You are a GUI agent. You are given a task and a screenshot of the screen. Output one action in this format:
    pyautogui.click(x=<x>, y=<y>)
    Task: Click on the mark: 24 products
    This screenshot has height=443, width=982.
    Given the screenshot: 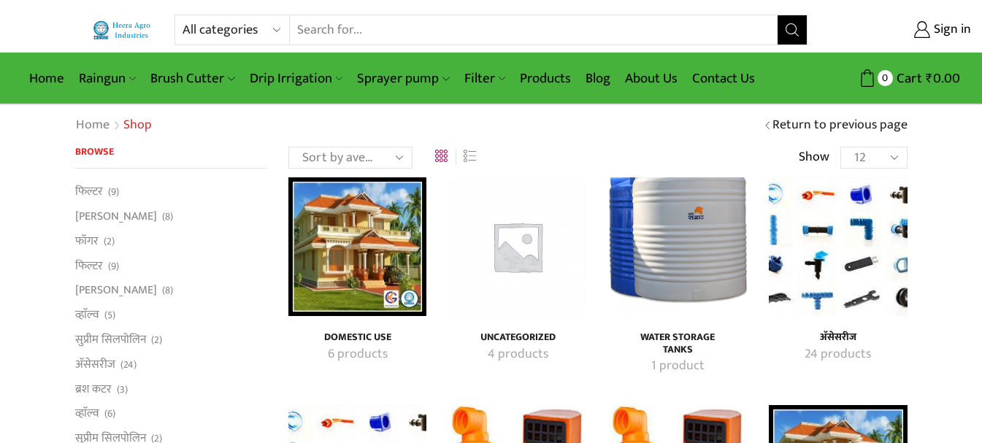 What is the action you would take?
    pyautogui.click(x=838, y=355)
    